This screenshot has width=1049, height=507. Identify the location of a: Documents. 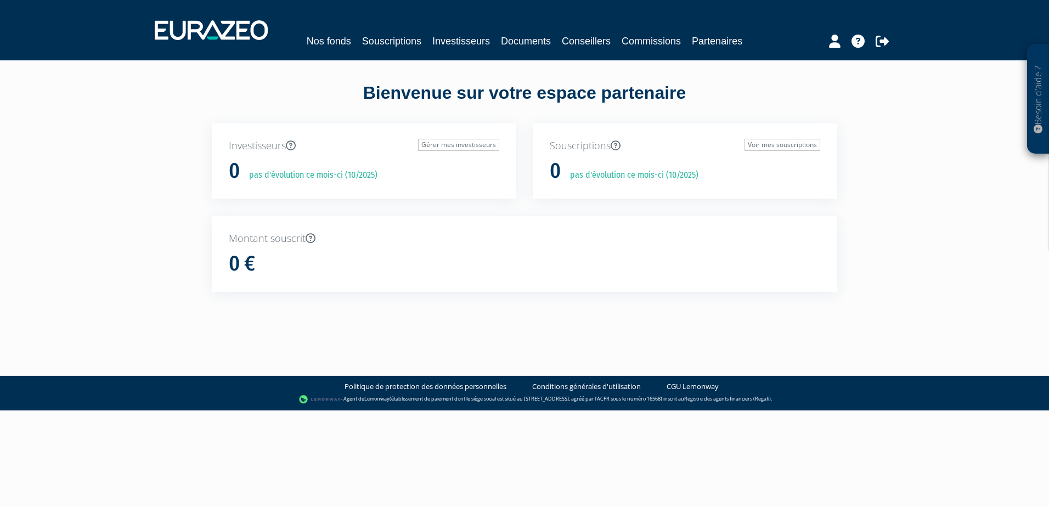
(526, 41).